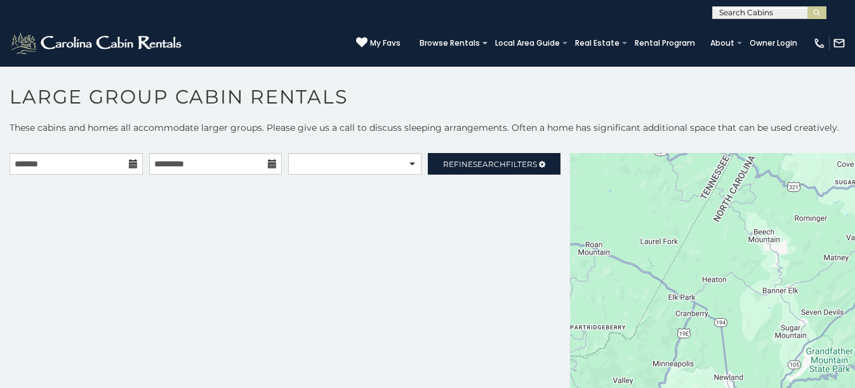  Describe the element at coordinates (665, 43) in the screenshot. I see `a: Rental Program` at that location.